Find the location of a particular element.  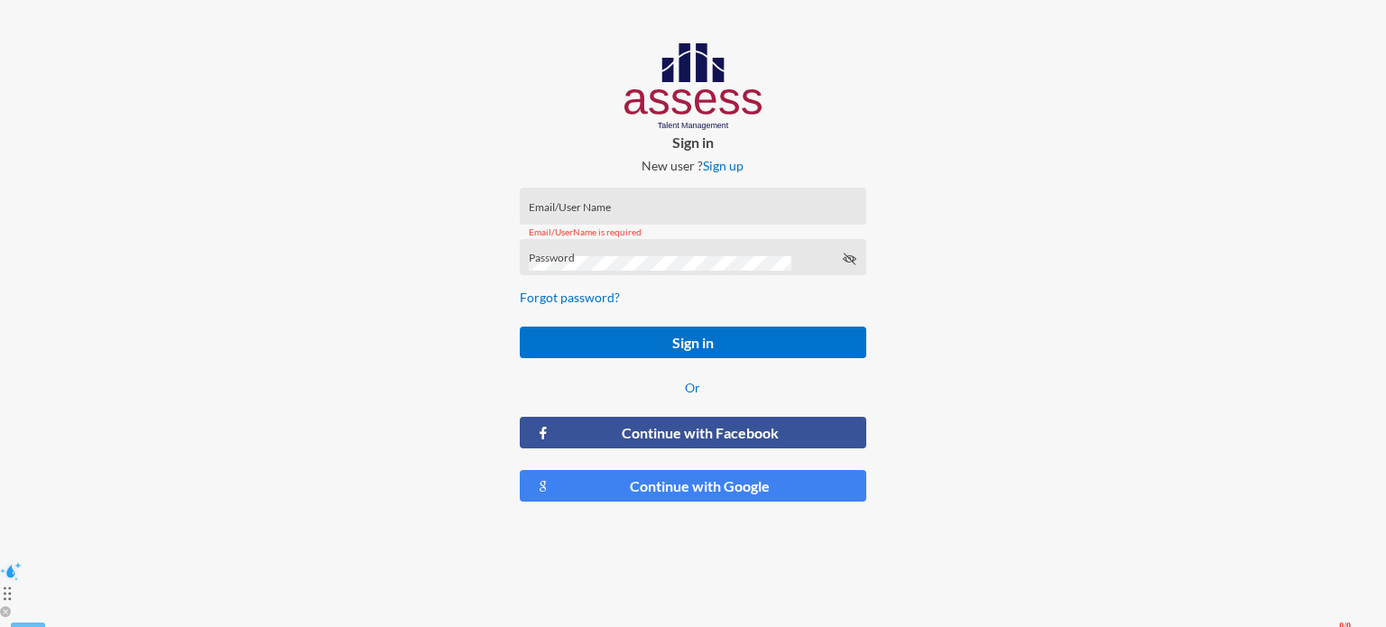

a: Sign up is located at coordinates (723, 165).